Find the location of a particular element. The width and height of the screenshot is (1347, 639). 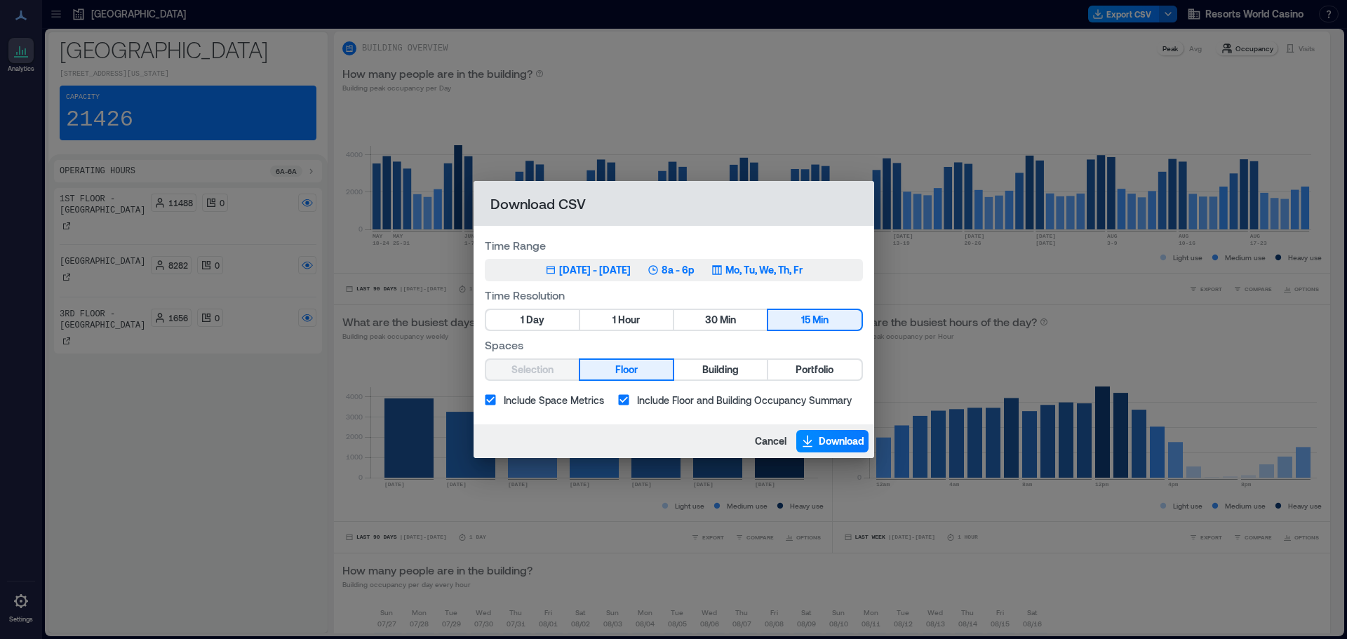

span: Hour is located at coordinates (628, 320).